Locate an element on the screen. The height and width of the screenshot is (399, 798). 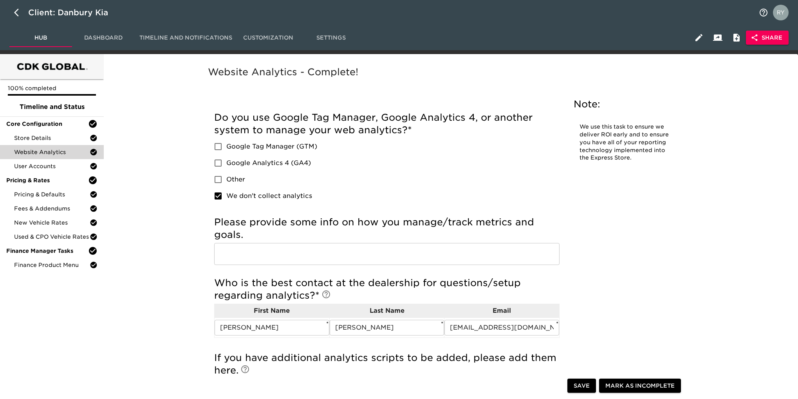
button: Internal Notes and Comments is located at coordinates (737, 38).